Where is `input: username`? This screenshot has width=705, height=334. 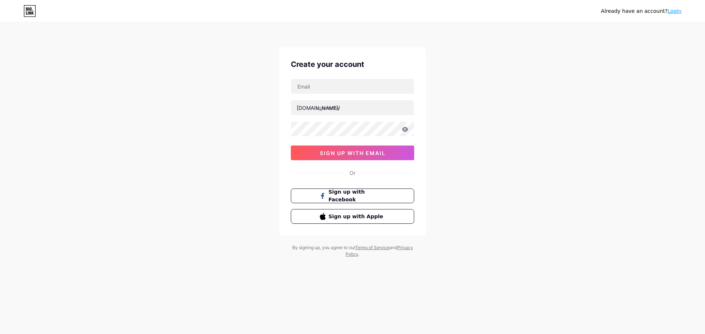 input: username is located at coordinates (352, 108).